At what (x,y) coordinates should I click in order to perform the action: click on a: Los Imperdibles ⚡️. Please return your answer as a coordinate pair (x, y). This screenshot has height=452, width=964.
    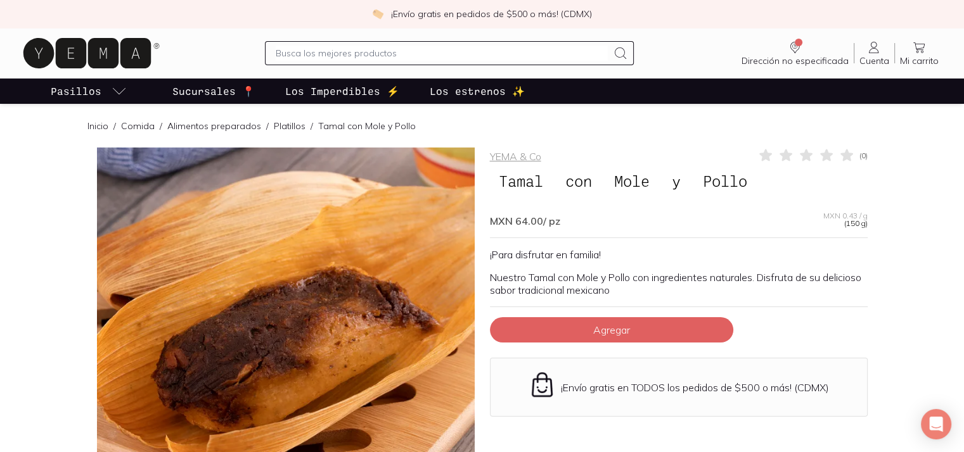
    Looking at the image, I should click on (342, 91).